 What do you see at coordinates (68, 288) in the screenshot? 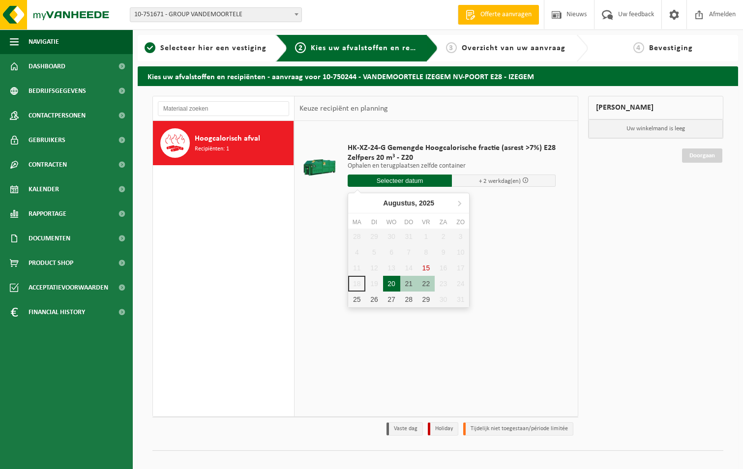
I see `span: Acceptatievoorwaarden` at bounding box center [68, 288].